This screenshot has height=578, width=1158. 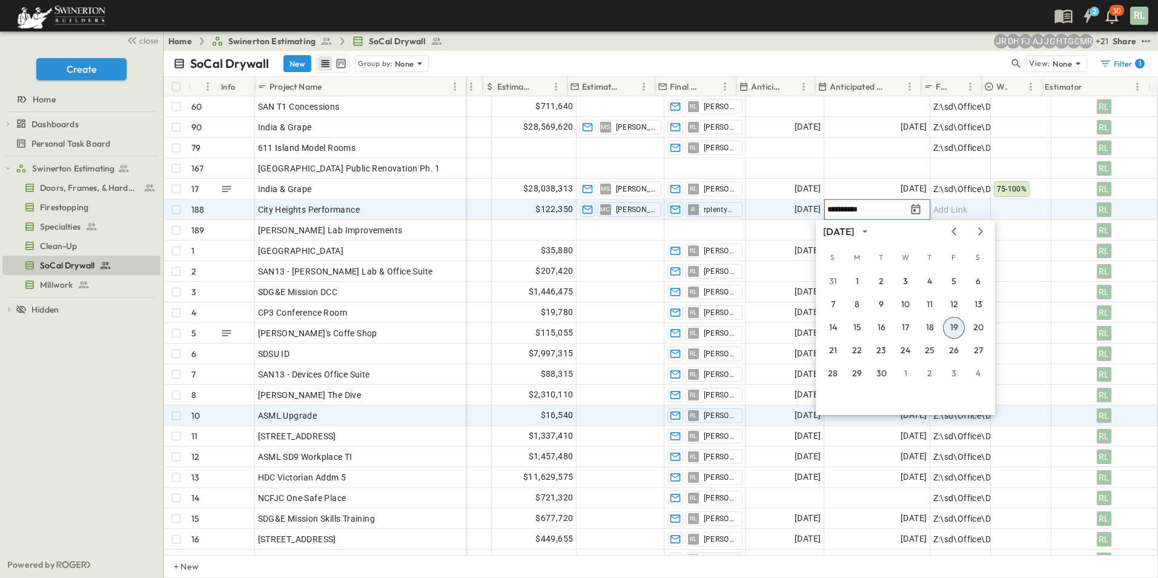 What do you see at coordinates (954, 305) in the screenshot?
I see `button: 12` at bounding box center [954, 305].